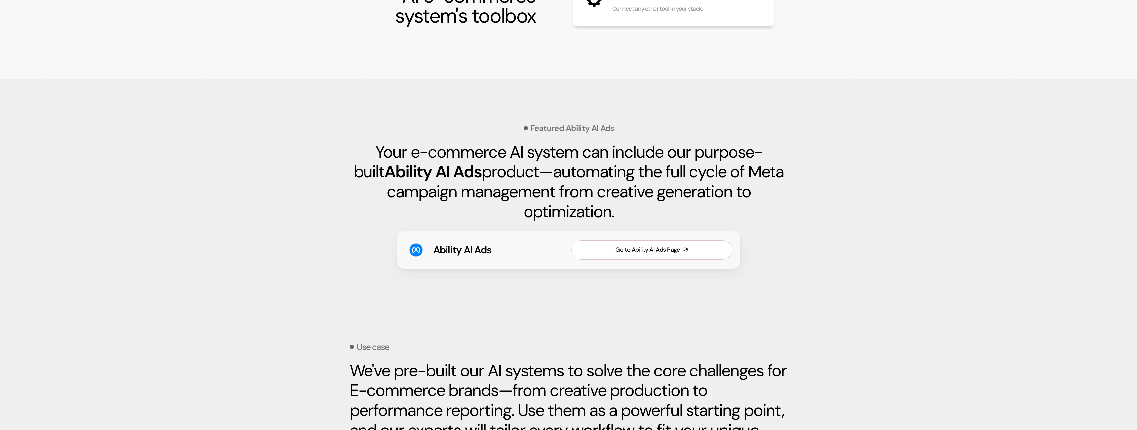  Describe the element at coordinates (647, 249) in the screenshot. I see `div: Go to Ability AI Ads Page` at that location.